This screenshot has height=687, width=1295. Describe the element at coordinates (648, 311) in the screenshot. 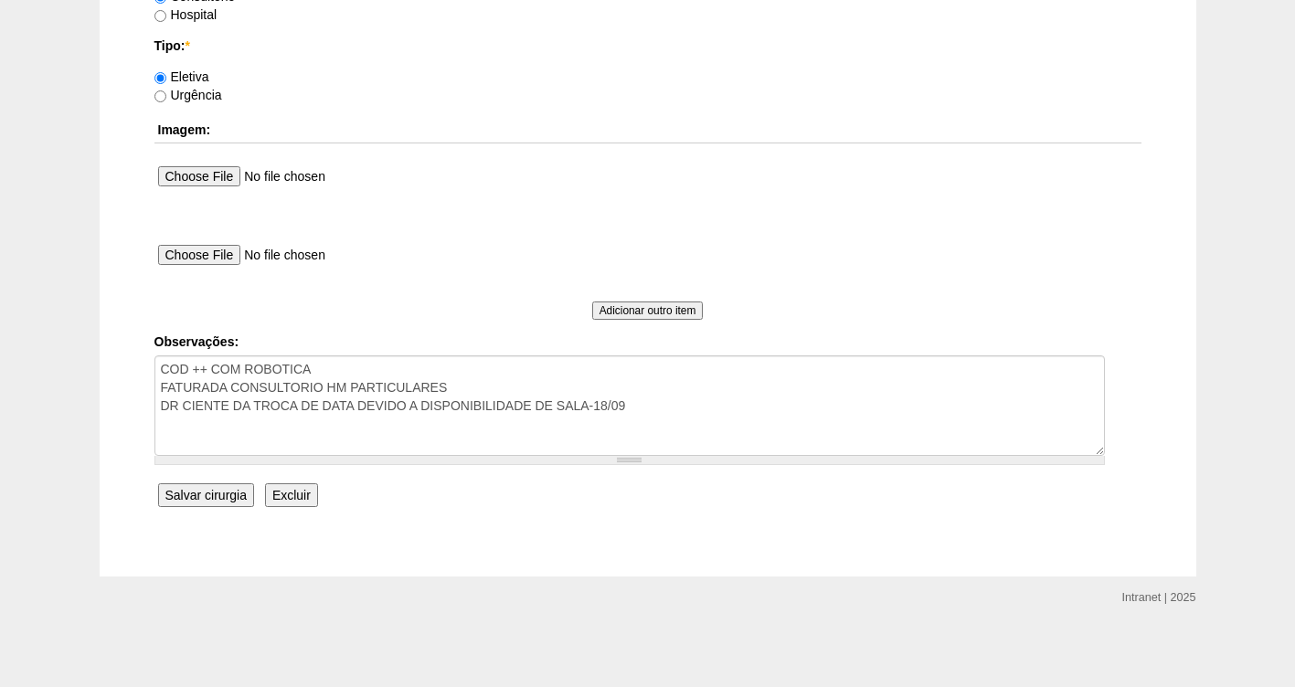

I see `input: Adicionar outro item` at that location.